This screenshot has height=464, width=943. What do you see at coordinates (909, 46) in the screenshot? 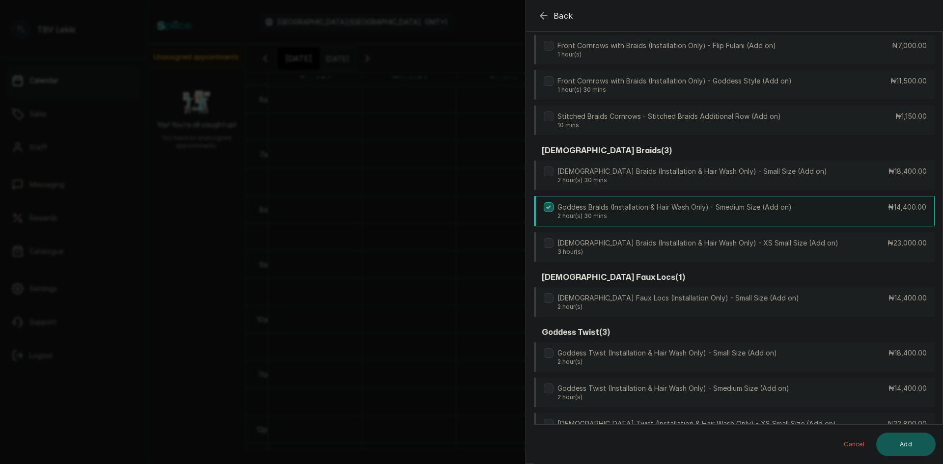
I see `p: ₦7,000.00` at bounding box center [909, 46].